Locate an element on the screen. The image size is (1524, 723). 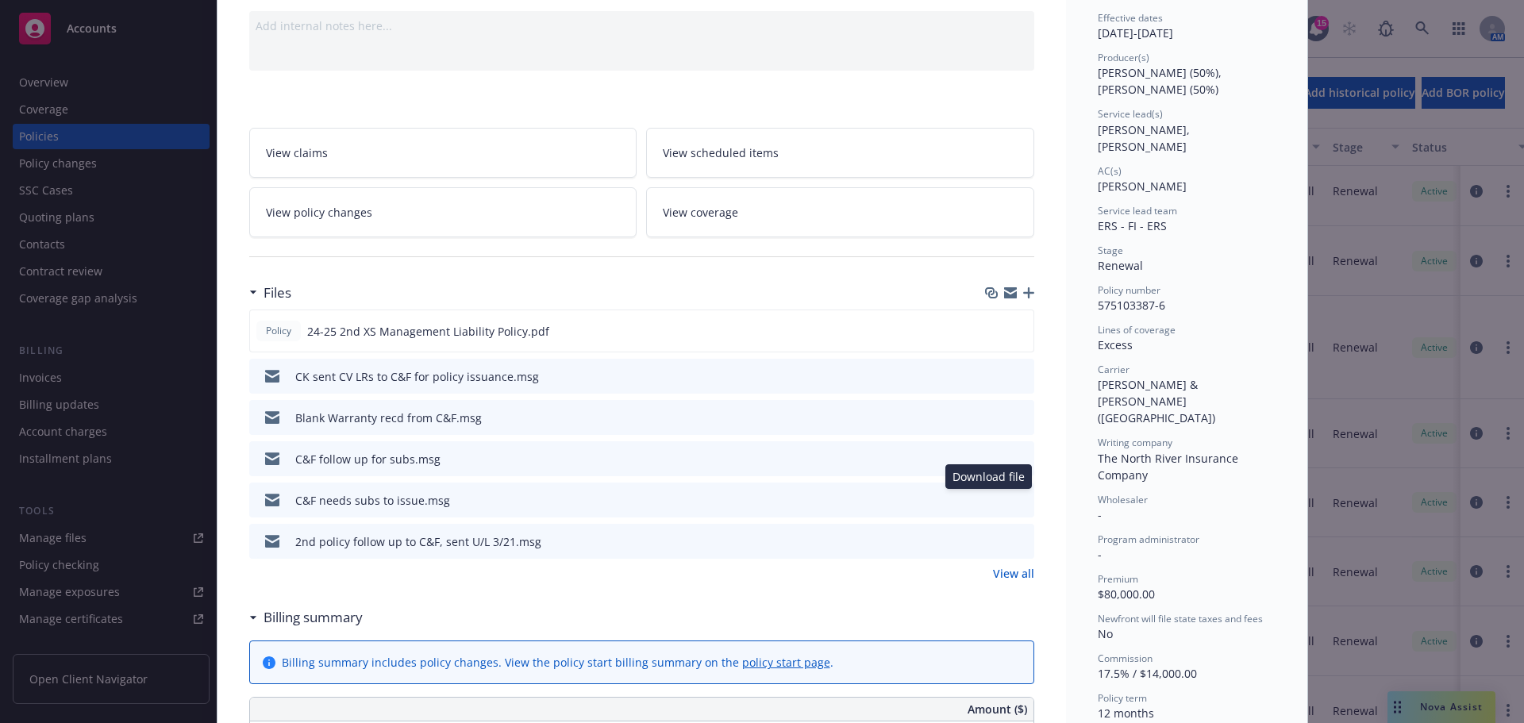
span: Effective dates is located at coordinates (1131, 17).